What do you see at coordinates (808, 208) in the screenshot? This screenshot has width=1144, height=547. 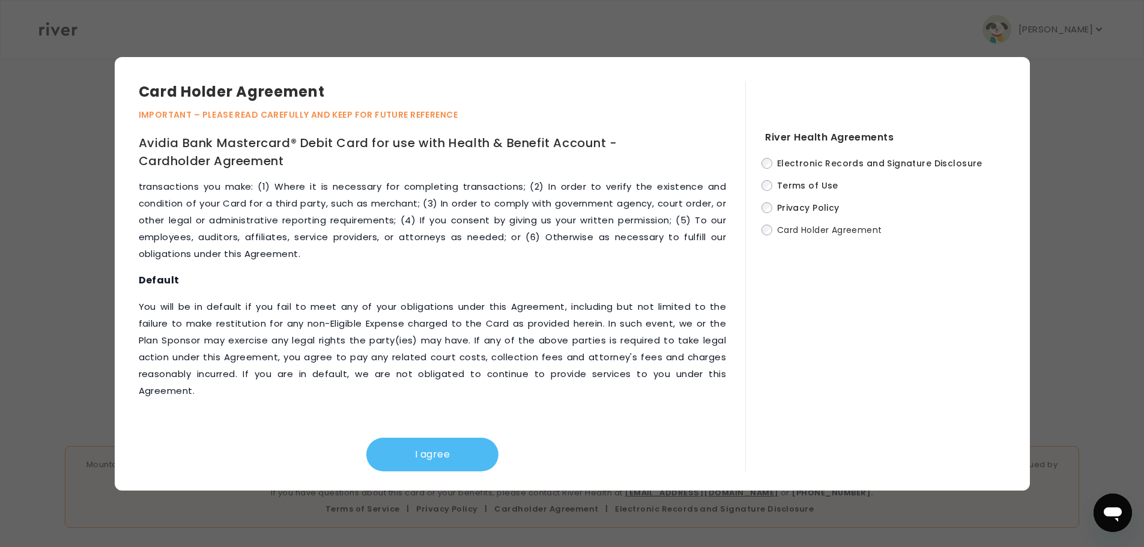 I see `span: Privacy Policy` at bounding box center [808, 208].